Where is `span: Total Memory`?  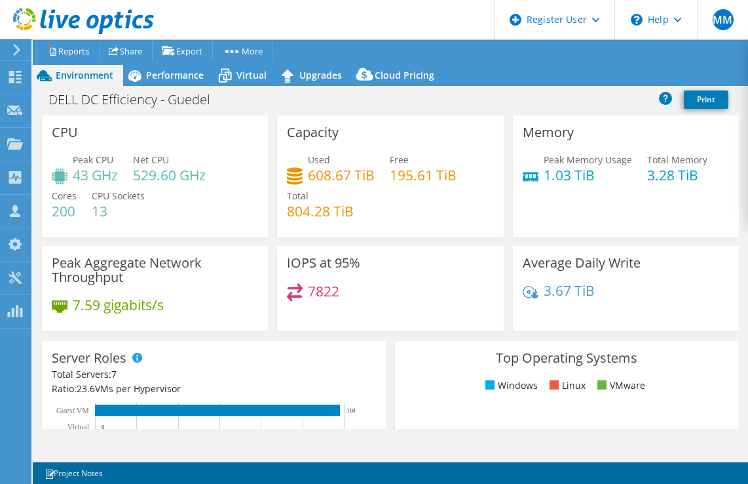
span: Total Memory is located at coordinates (677, 159).